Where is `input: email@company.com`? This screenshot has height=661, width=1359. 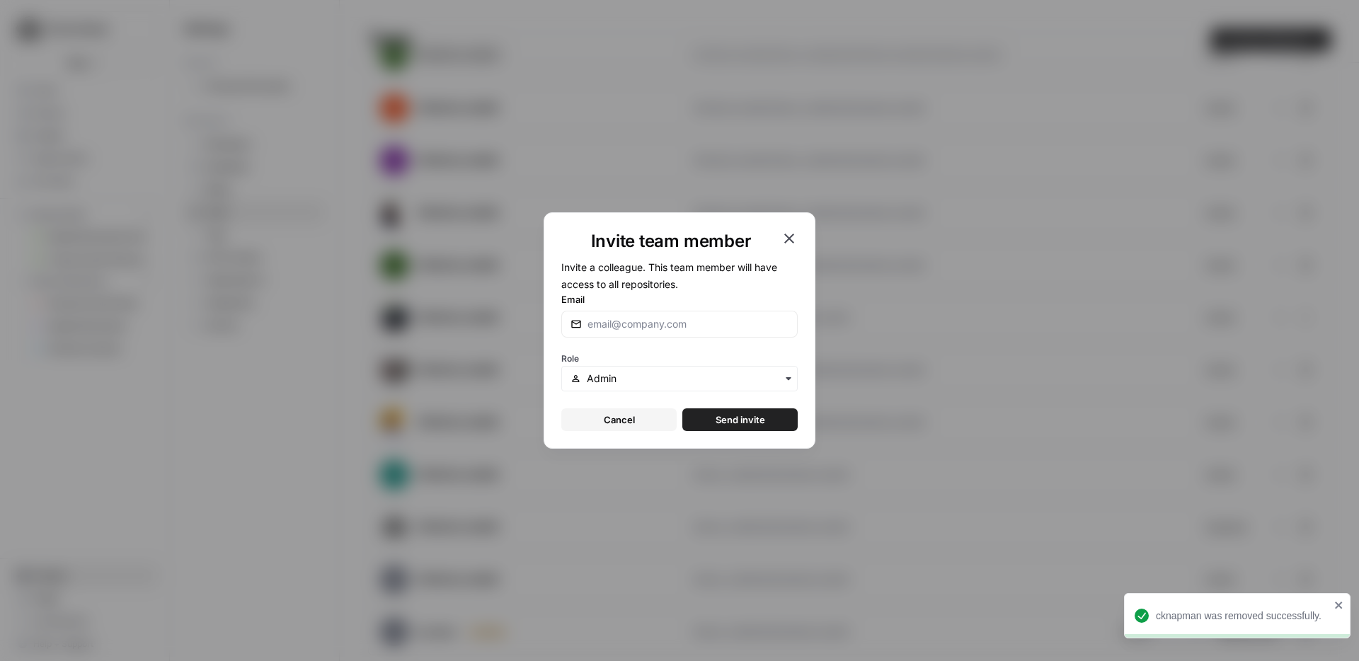 input: email@company.com is located at coordinates (688, 324).